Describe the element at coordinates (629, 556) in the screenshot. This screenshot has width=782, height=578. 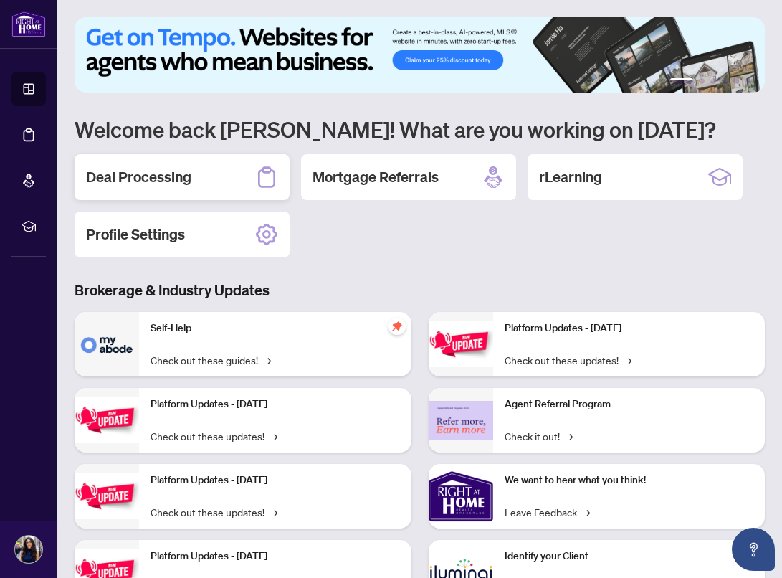
I see `p: Identify your Client` at that location.